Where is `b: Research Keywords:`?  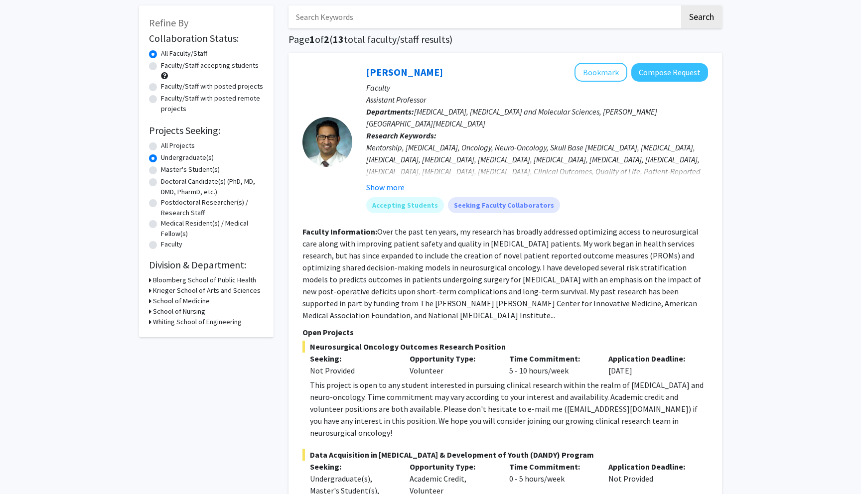 b: Research Keywords: is located at coordinates (401, 136).